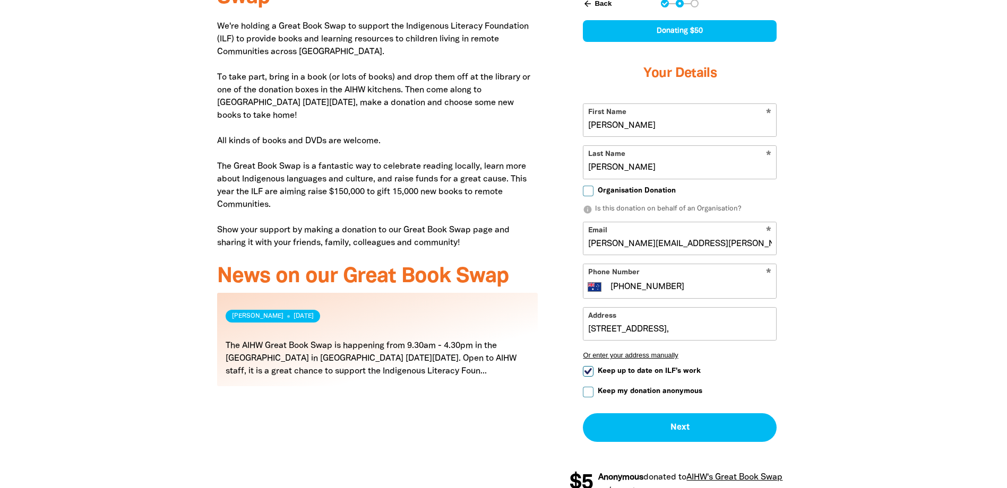 The width and height of the screenshot is (1007, 488). I want to click on em: Anonymous, so click(601, 478).